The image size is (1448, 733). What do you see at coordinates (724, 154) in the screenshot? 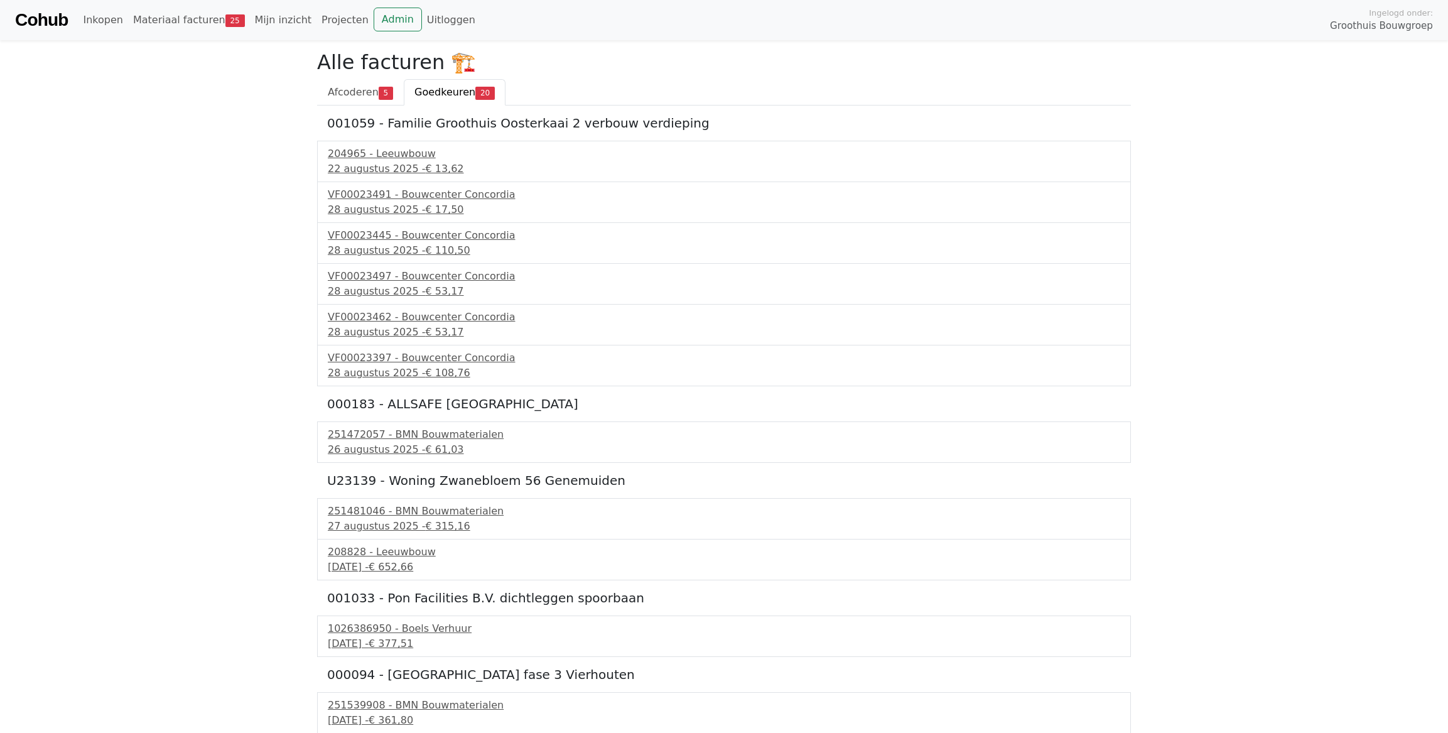
I see `div: 204965 - Leeuwbouw` at bounding box center [724, 154].